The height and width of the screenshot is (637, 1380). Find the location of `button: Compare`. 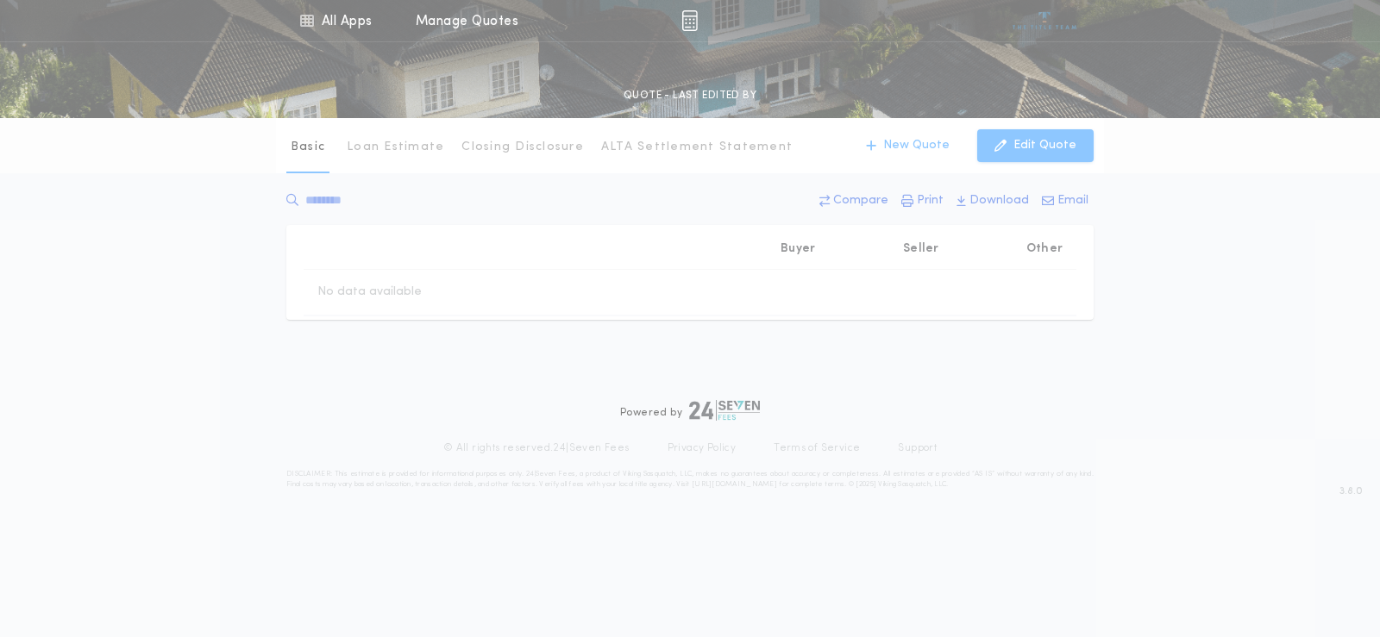

button: Compare is located at coordinates (854, 201).